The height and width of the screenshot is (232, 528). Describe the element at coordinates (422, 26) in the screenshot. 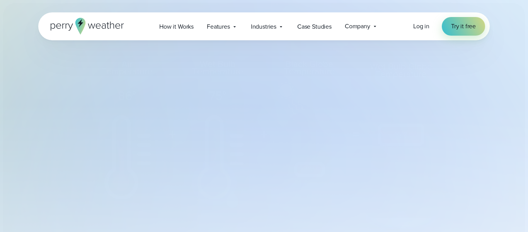

I see `span: Log in` at that location.